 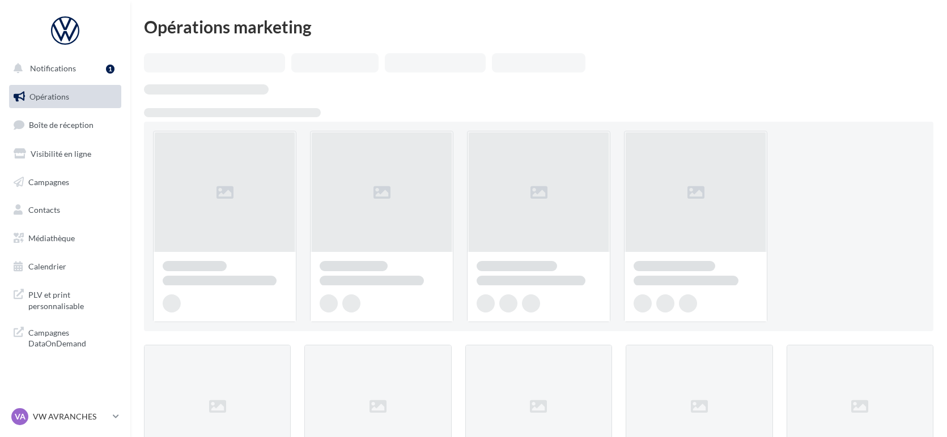 What do you see at coordinates (63, 69) in the screenshot?
I see `button: Notifications 1` at bounding box center [63, 69].